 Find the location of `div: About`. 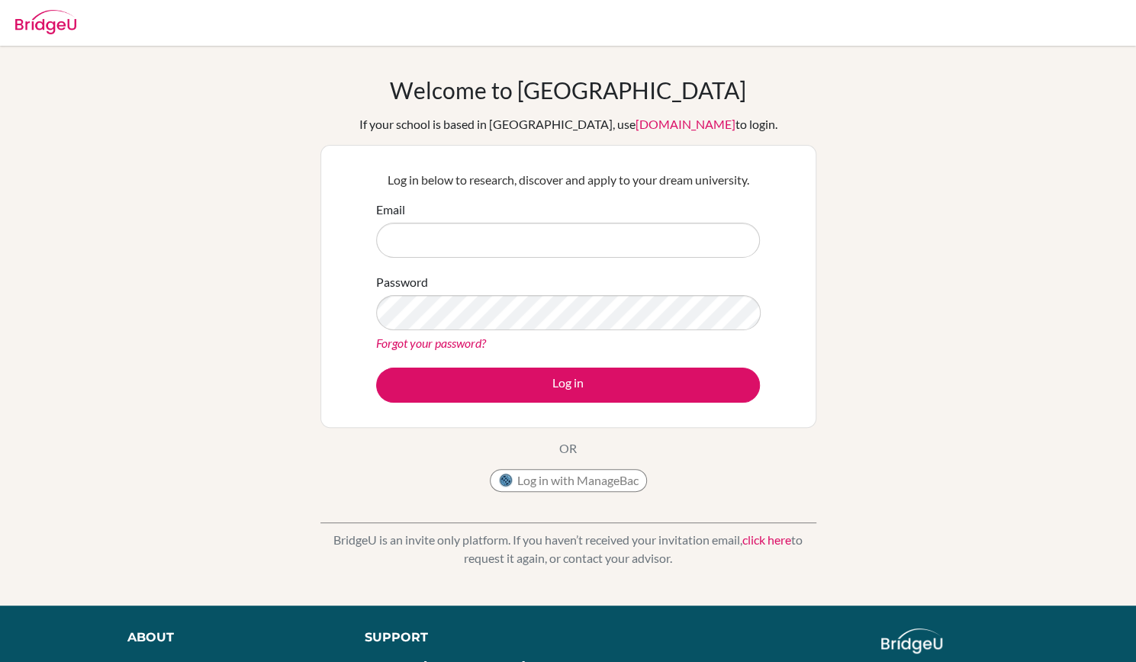

div: About is located at coordinates (229, 638).